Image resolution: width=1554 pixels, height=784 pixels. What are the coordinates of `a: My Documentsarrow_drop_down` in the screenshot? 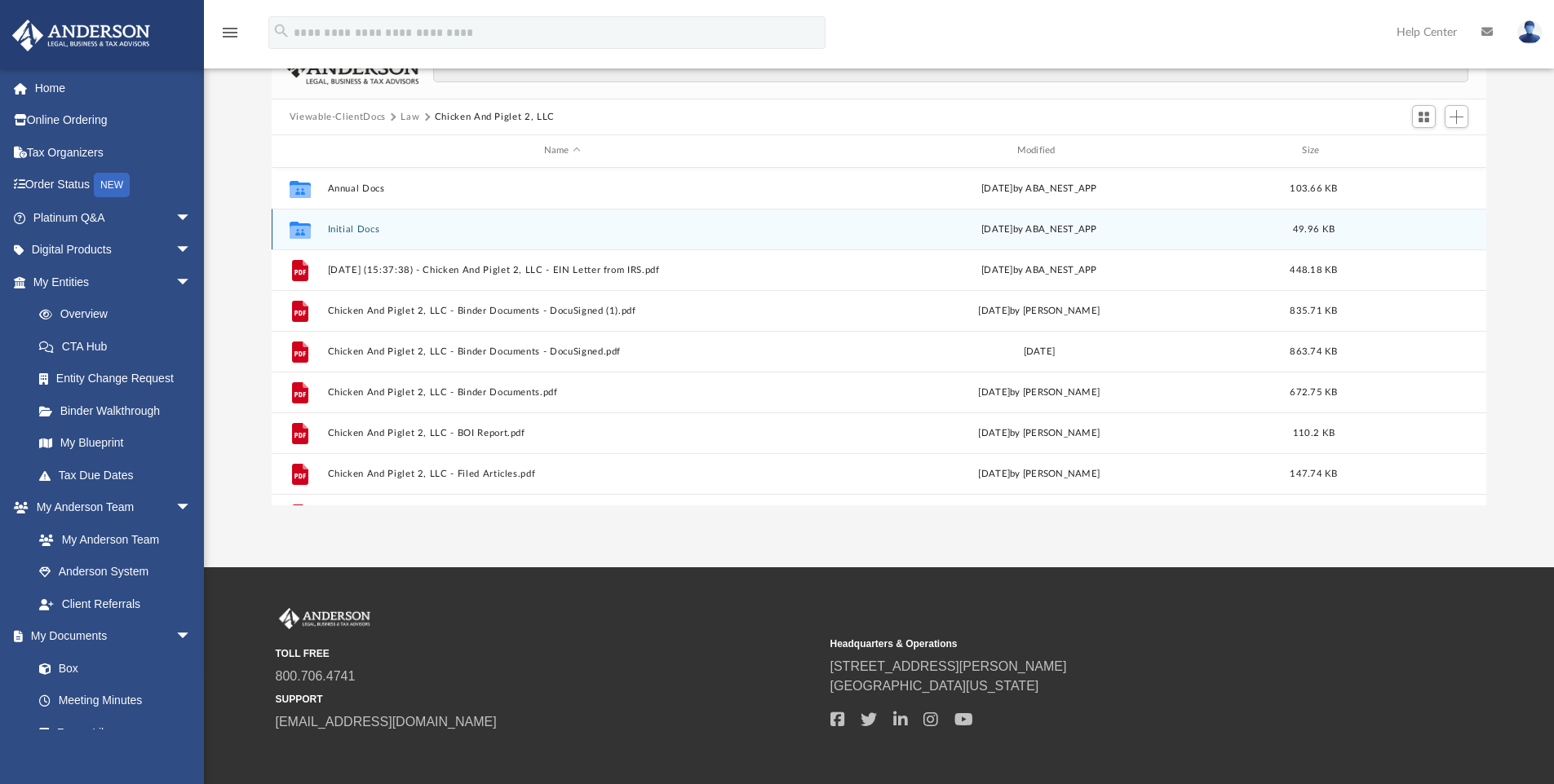 It's located at (109, 637).